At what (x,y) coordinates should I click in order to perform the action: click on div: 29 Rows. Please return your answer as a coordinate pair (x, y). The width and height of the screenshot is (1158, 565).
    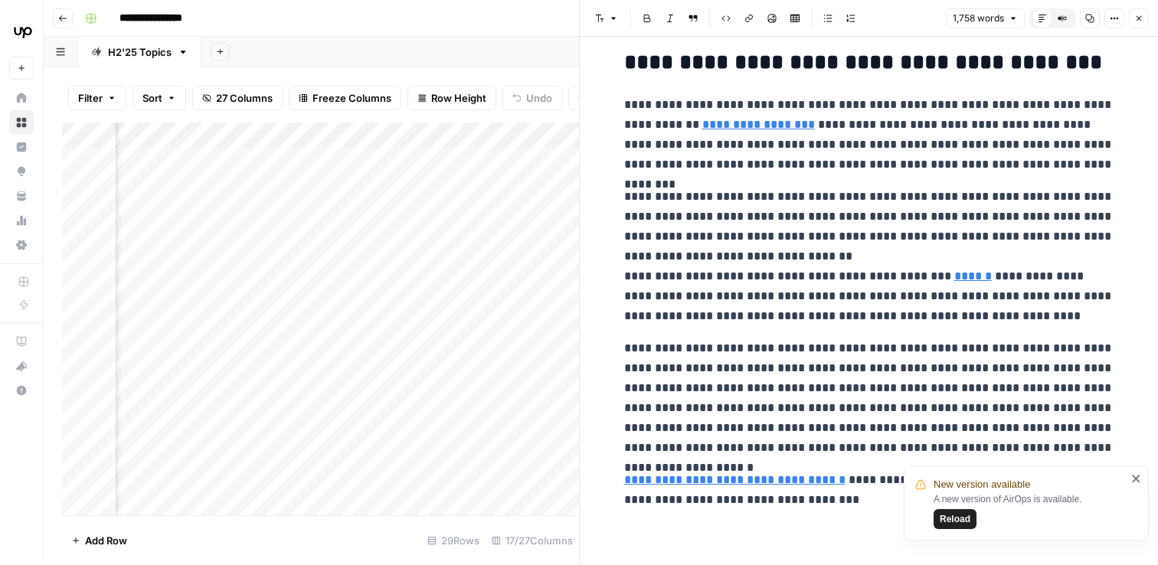
    Looking at the image, I should click on (453, 541).